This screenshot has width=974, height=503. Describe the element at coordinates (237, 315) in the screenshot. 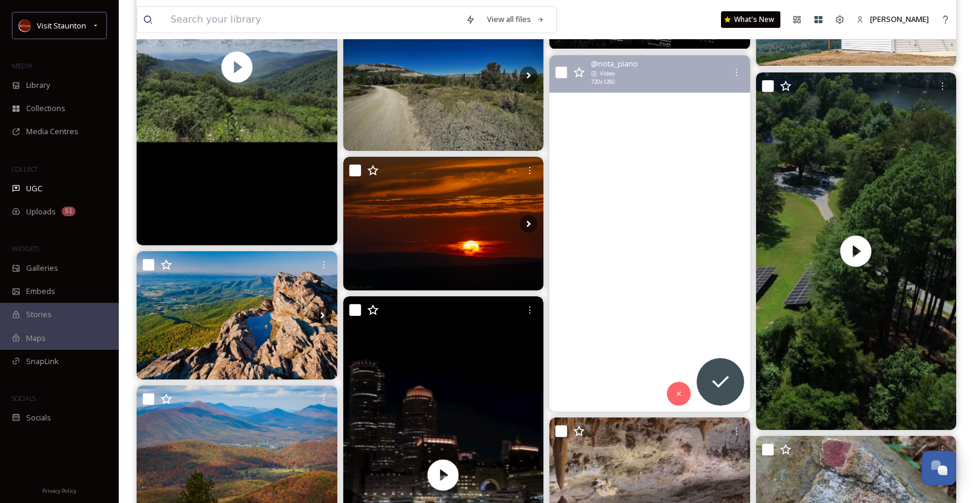

I see `img: Shenandoah National Park was officially established in 1935, but the land tells stories far older...` at that location.